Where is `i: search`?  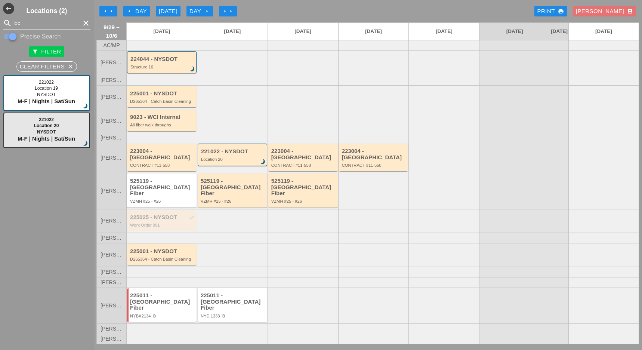 i: search is located at coordinates (7, 23).